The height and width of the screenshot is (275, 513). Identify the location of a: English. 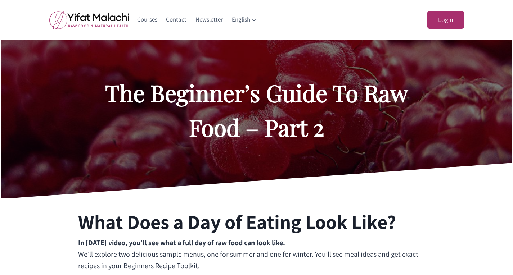
(244, 20).